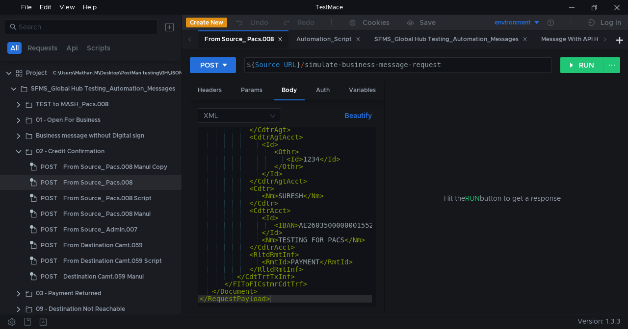  Describe the element at coordinates (68, 120) in the screenshot. I see `div: 01 - Open For Business` at that location.